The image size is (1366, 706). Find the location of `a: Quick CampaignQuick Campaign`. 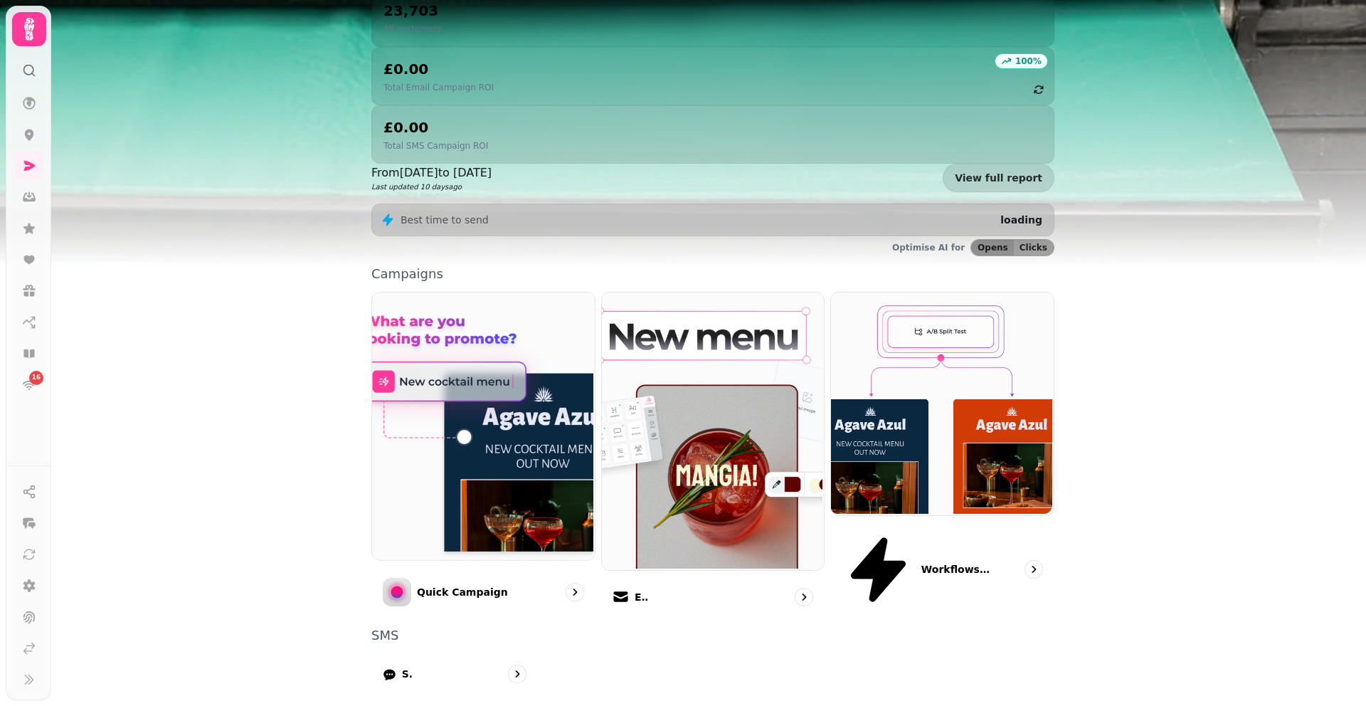

a: Quick CampaignQuick Campaign is located at coordinates (483, 455).